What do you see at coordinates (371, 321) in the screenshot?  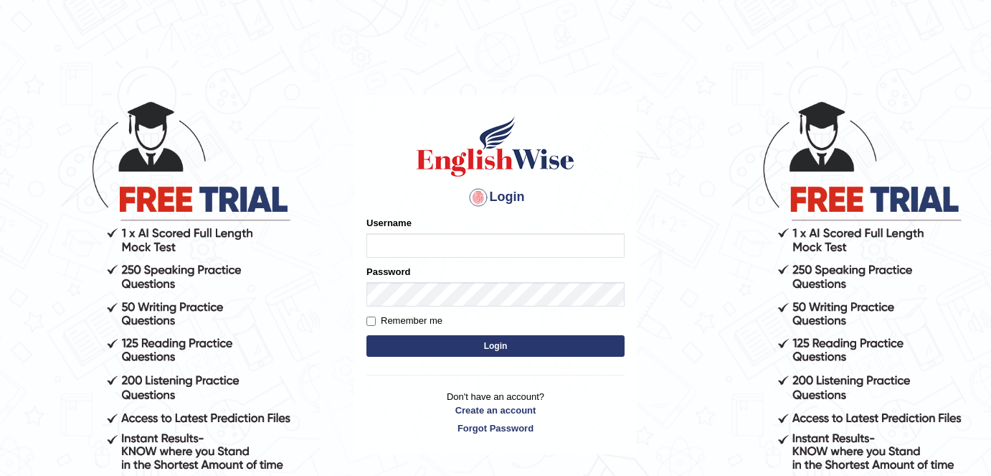 I see `input: Remember me` at bounding box center [371, 321].